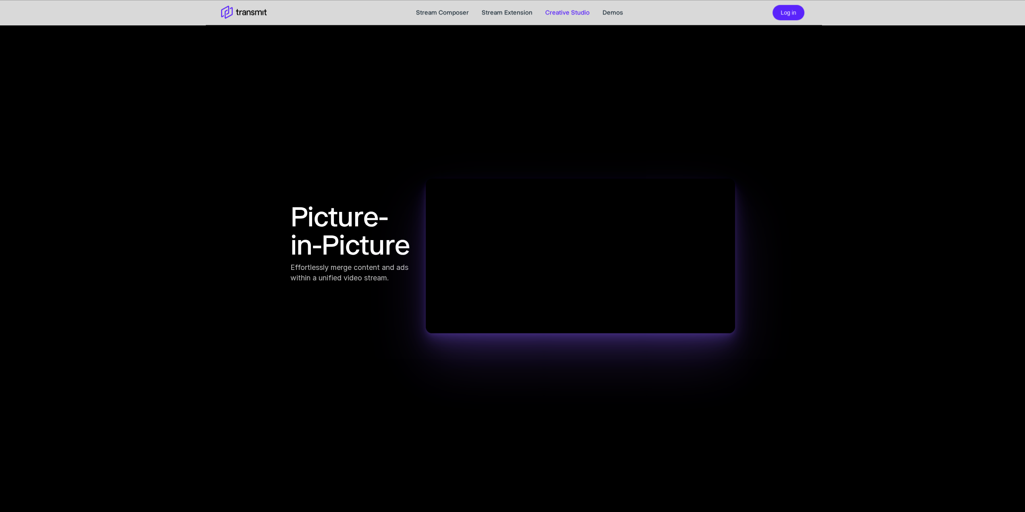 The height and width of the screenshot is (512, 1025). I want to click on a: Stream Composer, so click(442, 12).